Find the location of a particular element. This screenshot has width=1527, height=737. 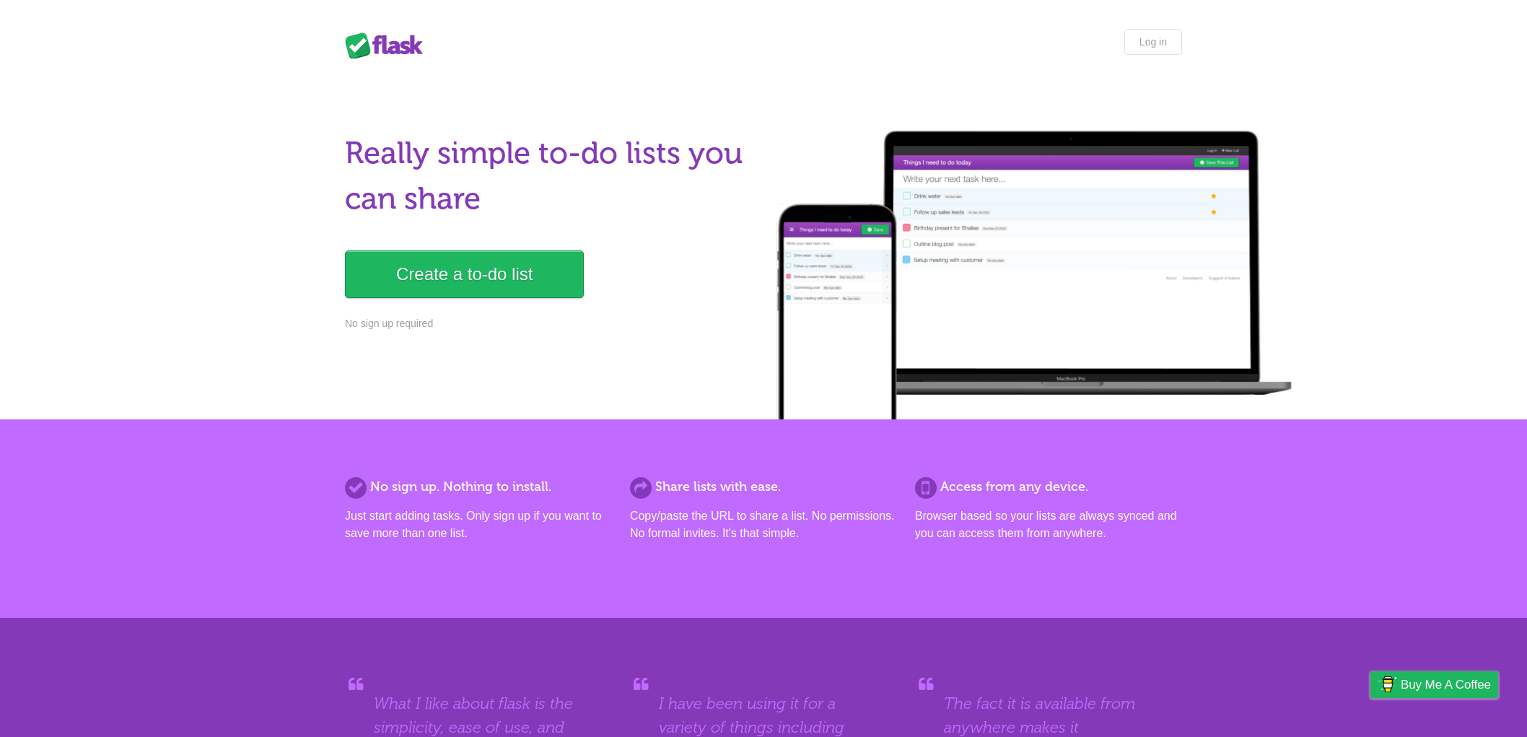

div: Flask Lists is located at coordinates (388, 45).